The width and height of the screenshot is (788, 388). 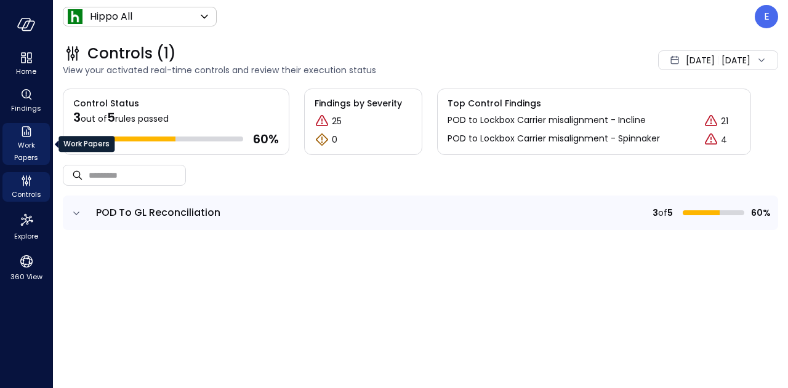 I want to click on div: Home, so click(x=26, y=64).